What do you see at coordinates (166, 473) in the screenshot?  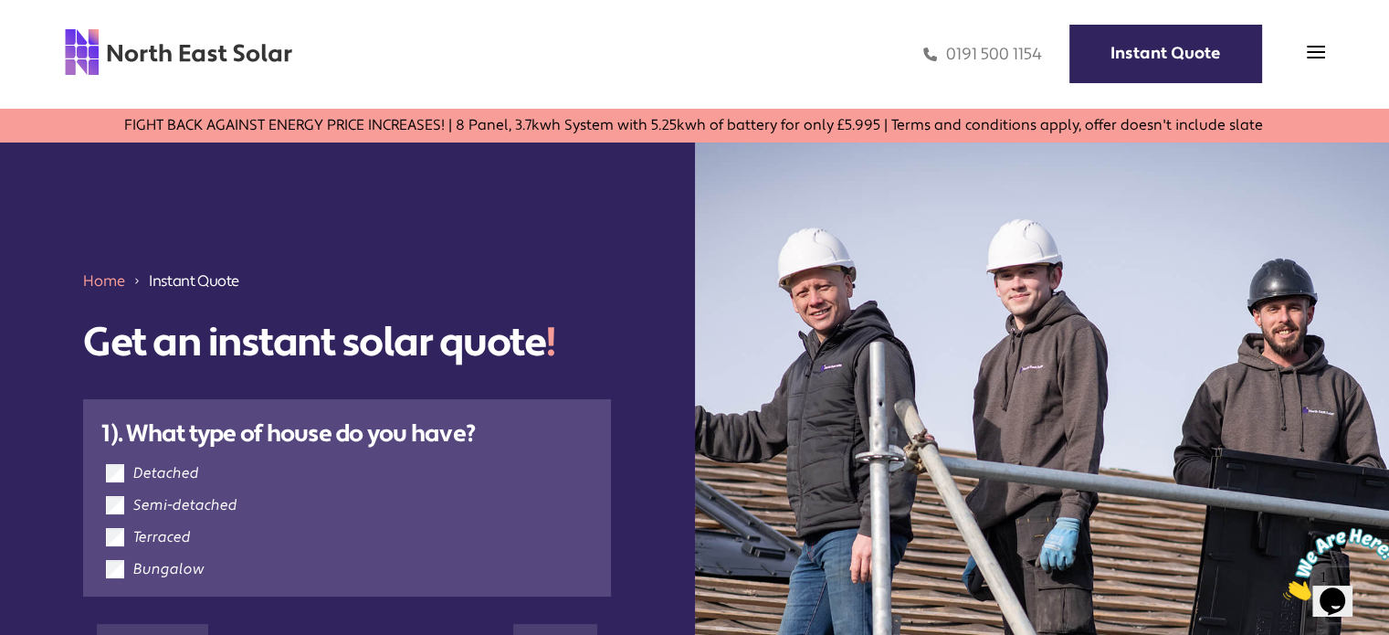 I see `label: Detached` at bounding box center [166, 473].